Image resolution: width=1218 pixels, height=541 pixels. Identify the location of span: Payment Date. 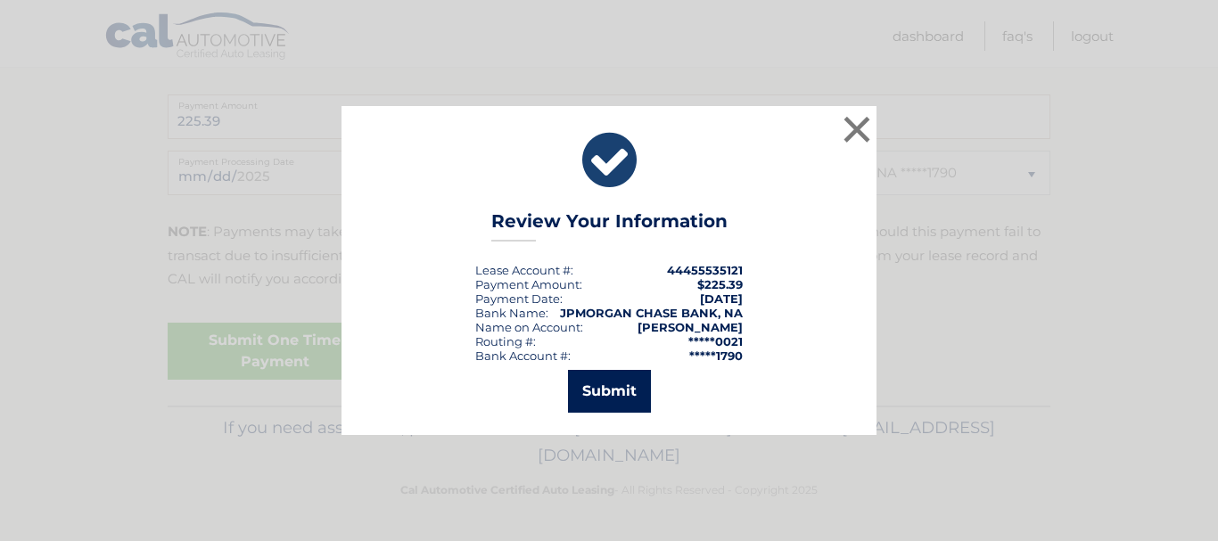
(517, 299).